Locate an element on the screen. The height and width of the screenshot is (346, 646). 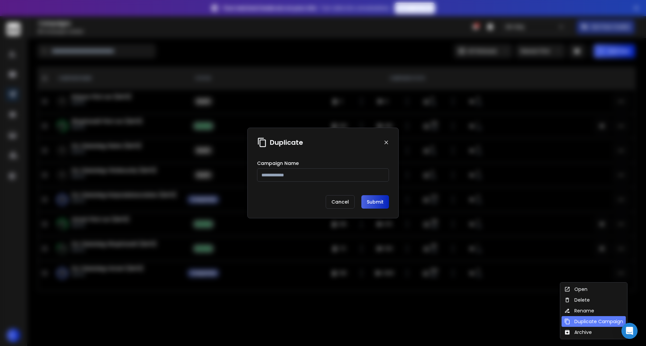
div: Archive is located at coordinates (578, 333).